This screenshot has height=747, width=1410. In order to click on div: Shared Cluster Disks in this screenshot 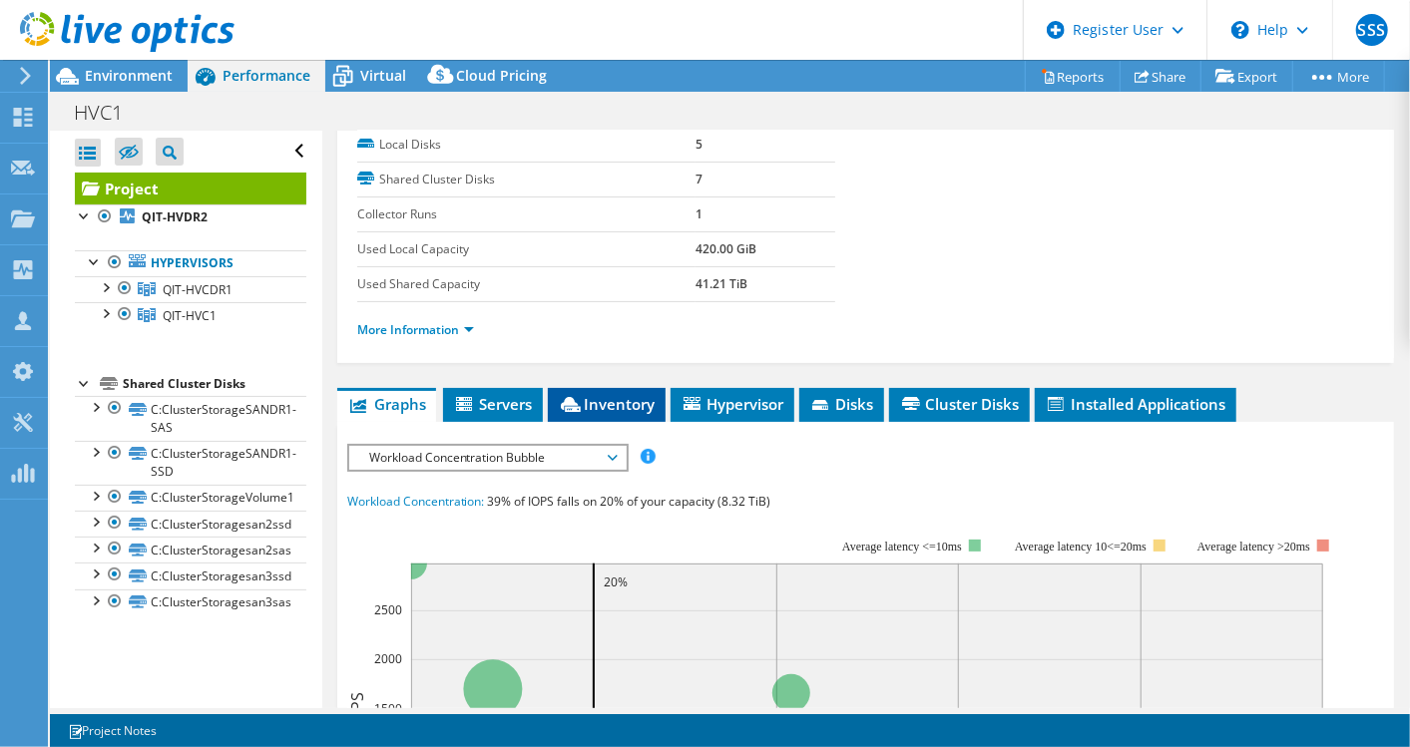, I will do `click(215, 384)`.